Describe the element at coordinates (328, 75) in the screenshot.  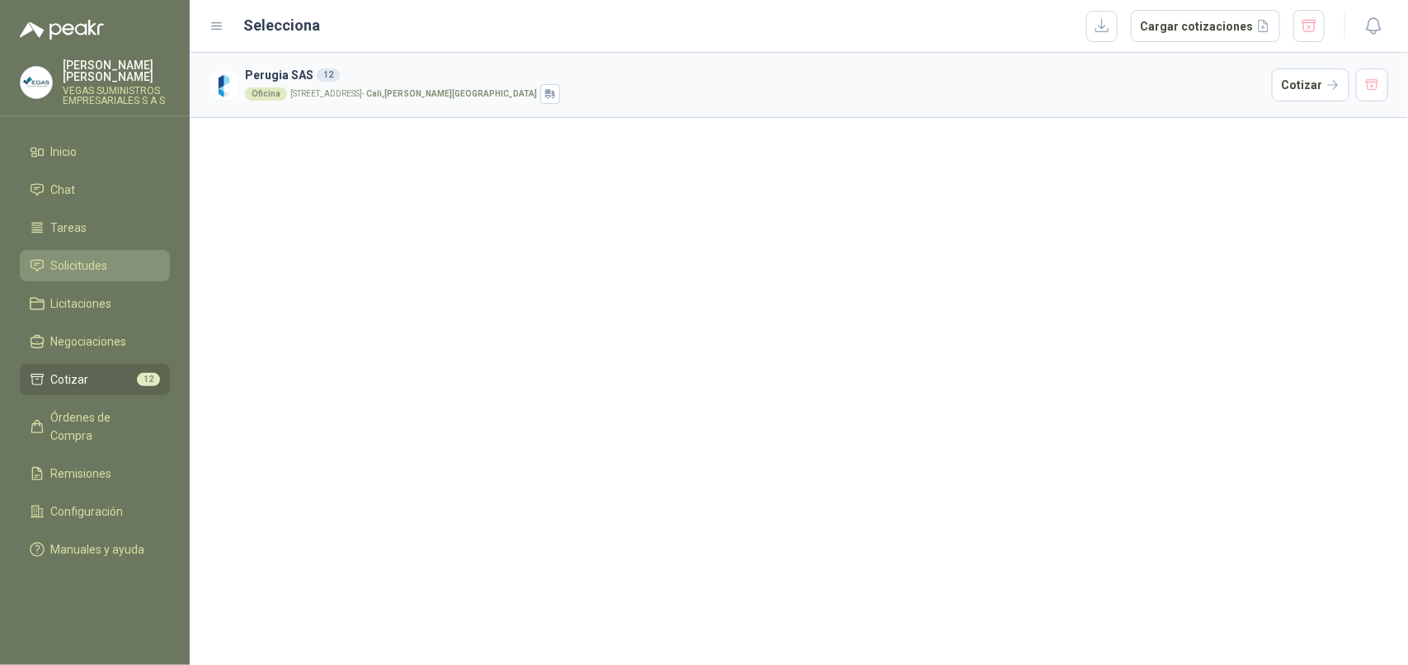
I see `div: 12` at that location.